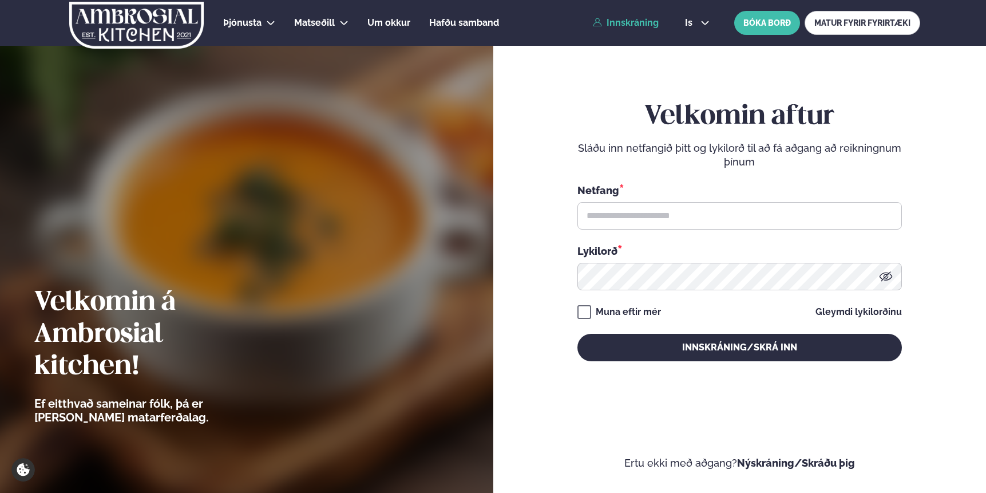  Describe the element at coordinates (153, 335) in the screenshot. I see `h2: Velkomin á Ambrosial kitchen!` at that location.